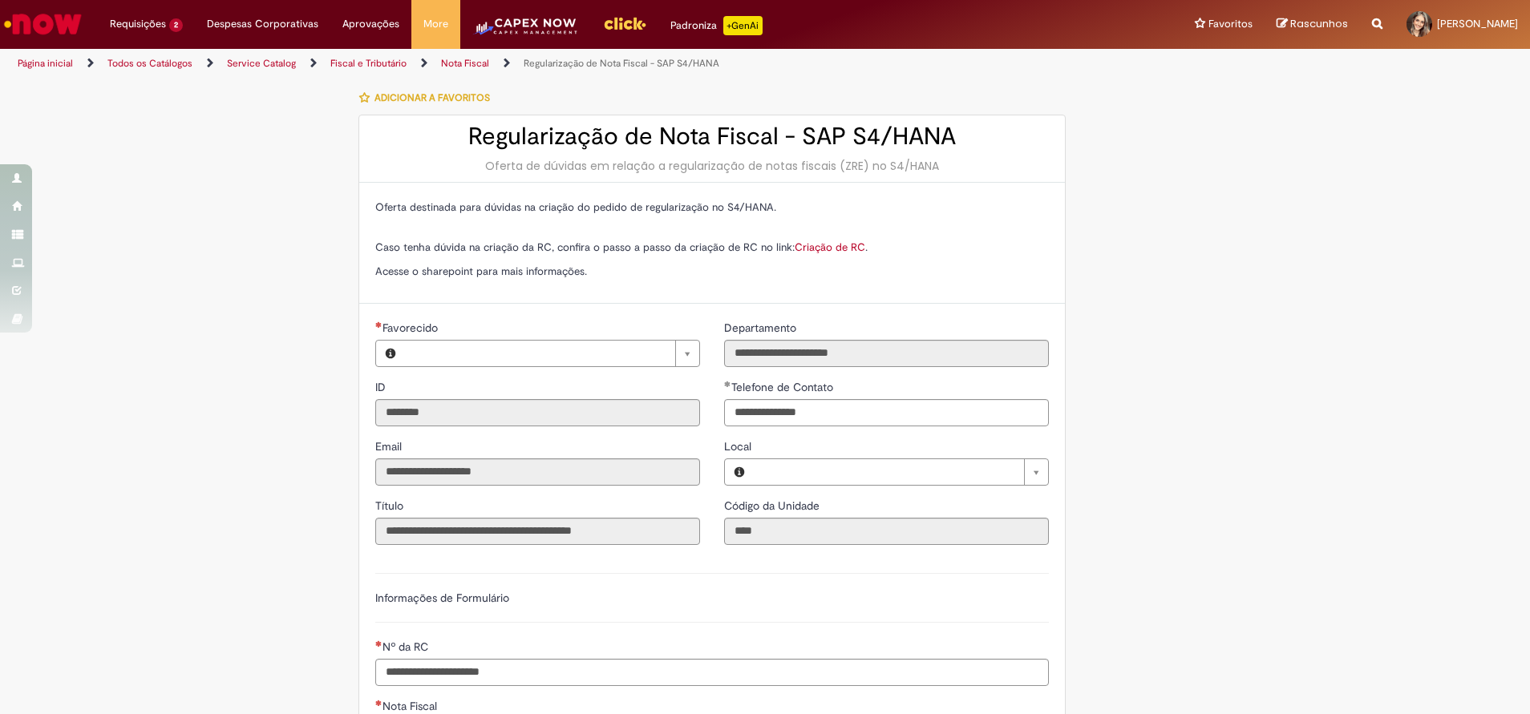 Image resolution: width=1530 pixels, height=714 pixels. I want to click on span: More, so click(435, 24).